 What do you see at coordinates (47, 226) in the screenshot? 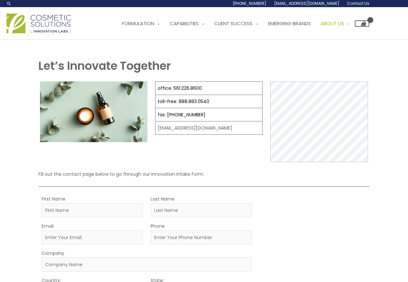
I see `label: Email` at bounding box center [47, 226].